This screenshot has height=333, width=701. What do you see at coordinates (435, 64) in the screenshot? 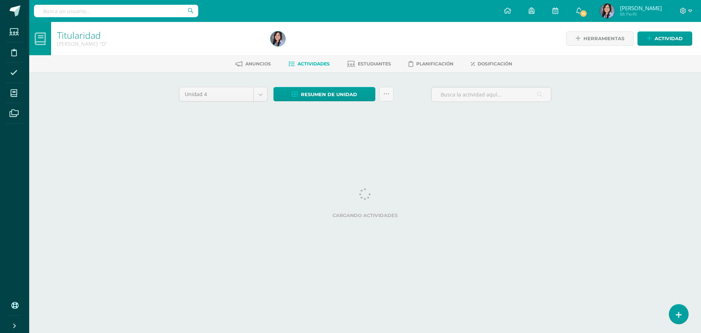
I see `span: Planificación` at bounding box center [435, 64].